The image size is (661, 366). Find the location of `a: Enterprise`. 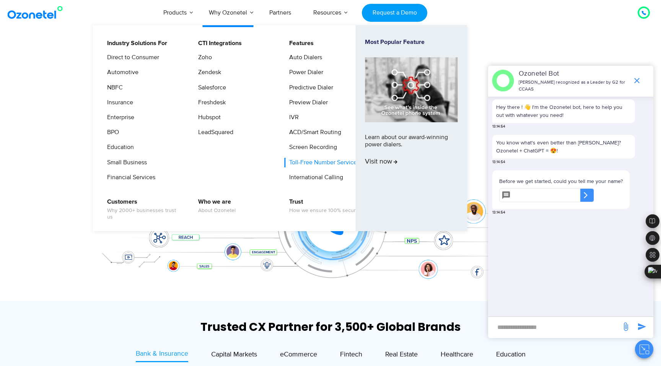

a: Enterprise is located at coordinates (118, 117).